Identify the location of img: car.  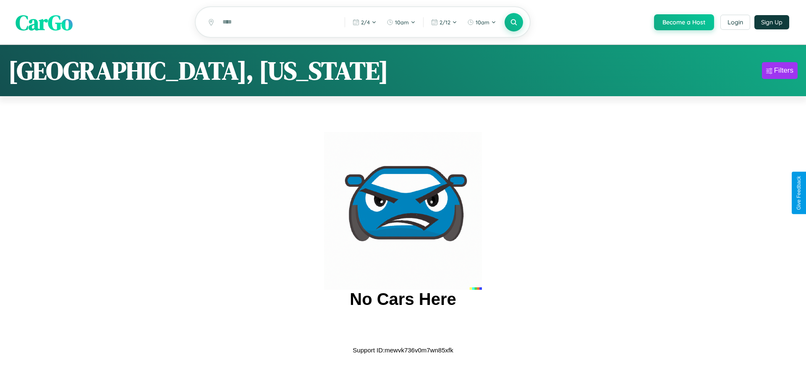
(403, 211).